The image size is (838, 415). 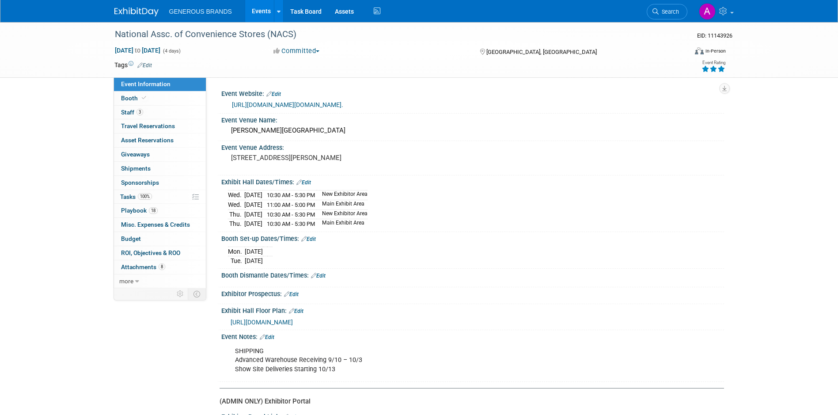 I want to click on div: Event Website:, so click(x=473, y=93).